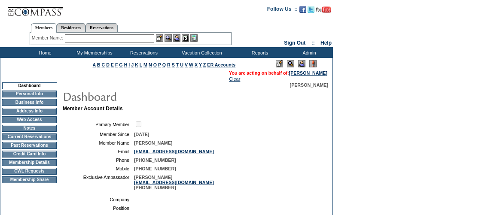 The image size is (494, 215). What do you see at coordinates (98, 208) in the screenshot?
I see `td: Position:` at bounding box center [98, 208].